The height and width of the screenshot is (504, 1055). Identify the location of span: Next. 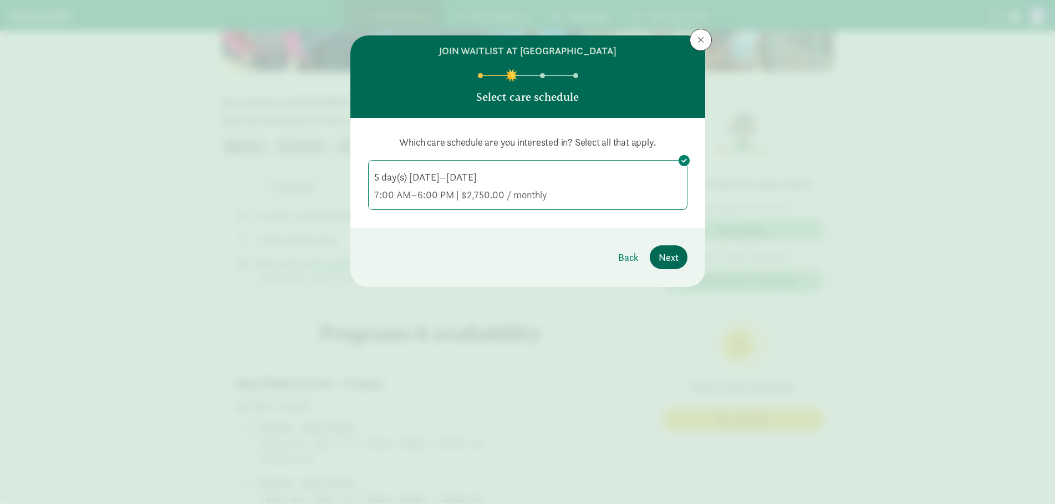
(669, 257).